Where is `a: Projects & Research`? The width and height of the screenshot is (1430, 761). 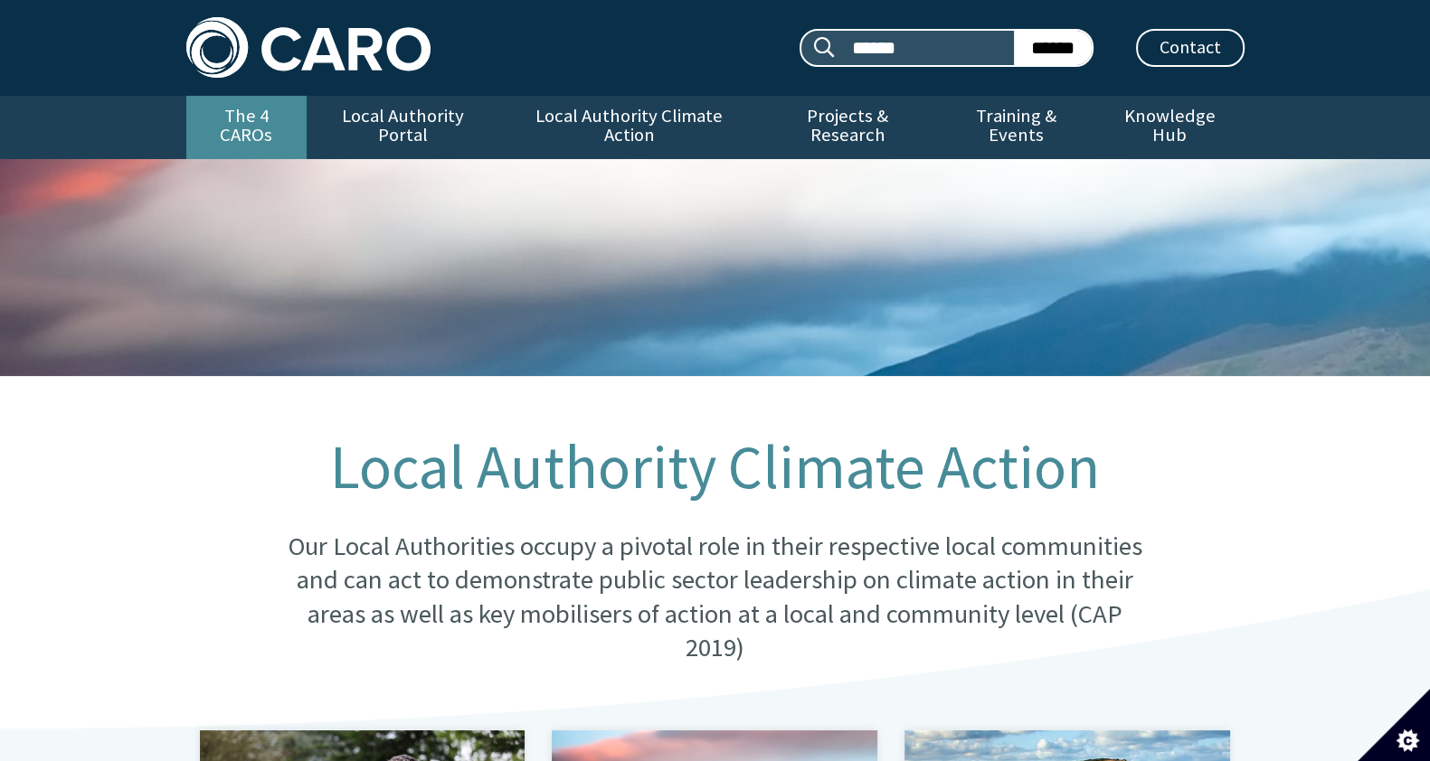 a: Projects & Research is located at coordinates (847, 127).